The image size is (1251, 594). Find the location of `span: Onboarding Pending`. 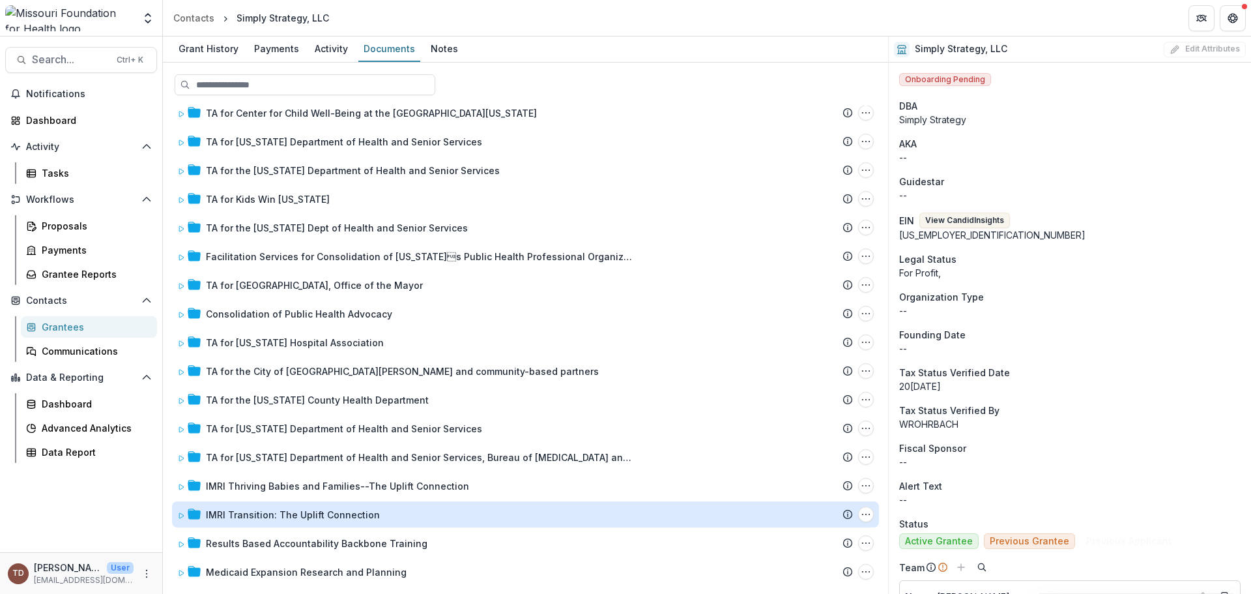

span: Onboarding Pending is located at coordinates (945, 80).